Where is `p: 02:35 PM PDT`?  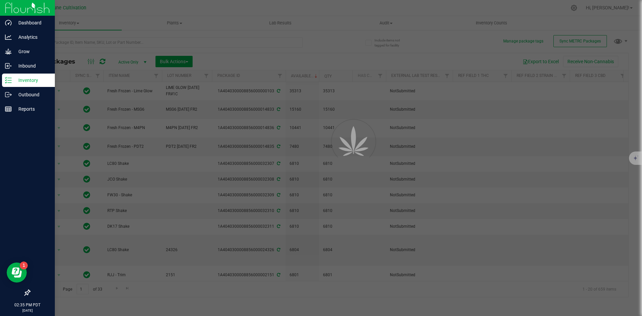
p: 02:35 PM PDT is located at coordinates (27, 305).